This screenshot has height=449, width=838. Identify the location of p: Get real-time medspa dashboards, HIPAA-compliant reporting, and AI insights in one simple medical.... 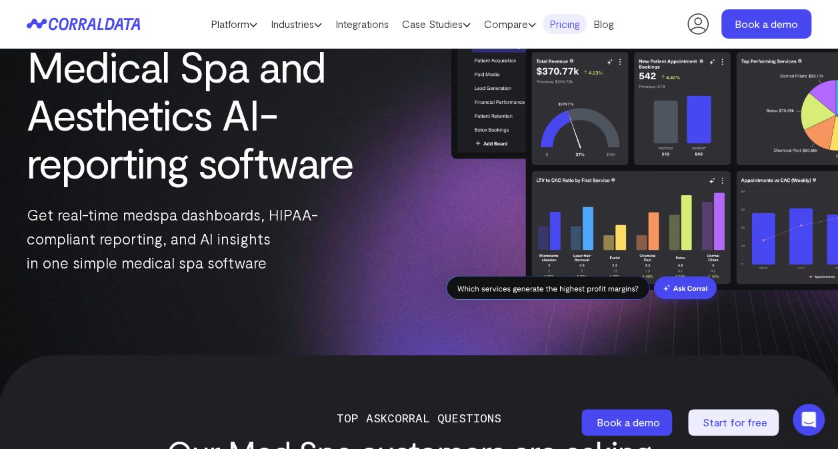
(209, 239).